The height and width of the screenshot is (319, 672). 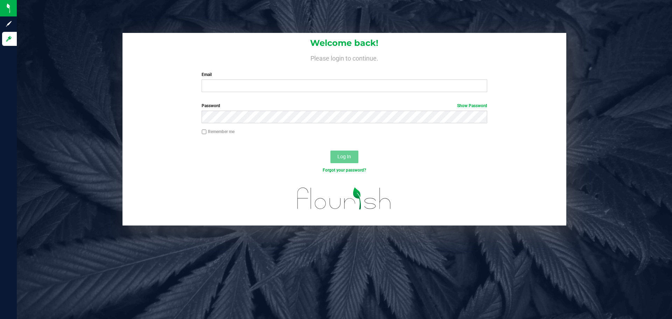 What do you see at coordinates (211, 106) in the screenshot?
I see `span: Password` at bounding box center [211, 106].